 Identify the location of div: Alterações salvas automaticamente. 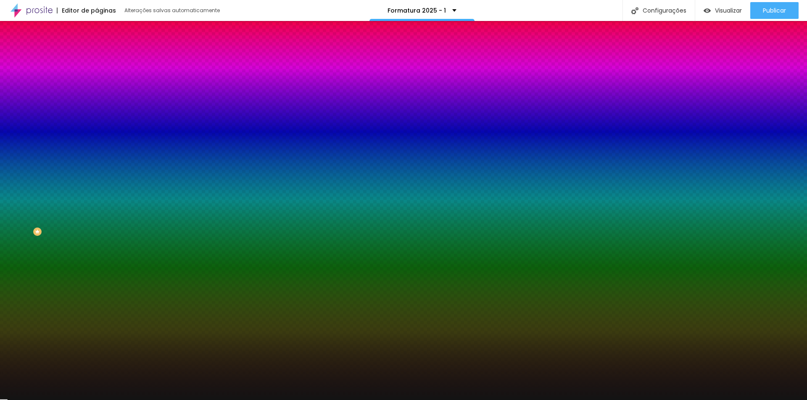
(173, 11).